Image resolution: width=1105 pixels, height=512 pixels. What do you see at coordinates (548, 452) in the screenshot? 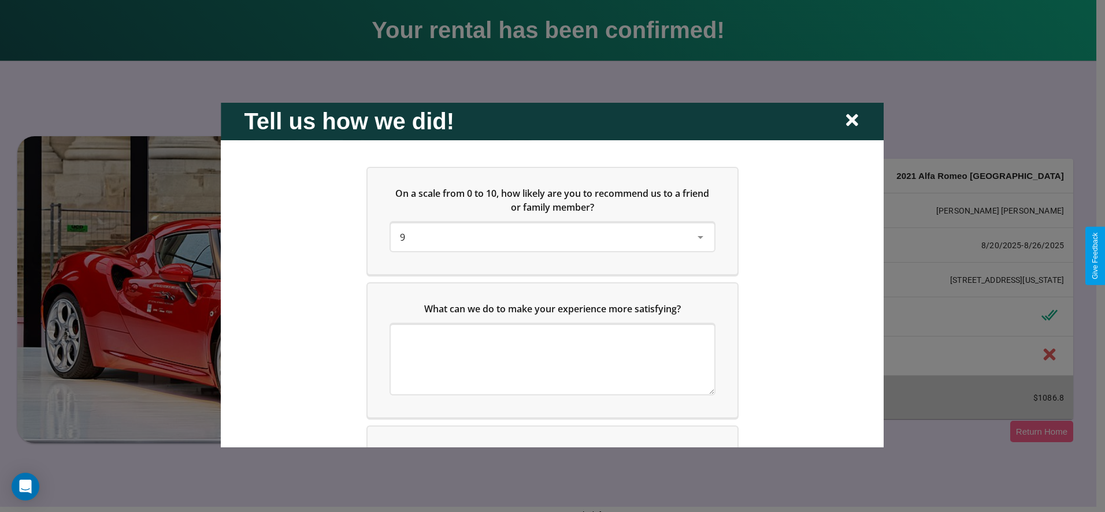
I see `span: Which of the following features do you value the most in a vehicle?` at bounding box center [548, 452].